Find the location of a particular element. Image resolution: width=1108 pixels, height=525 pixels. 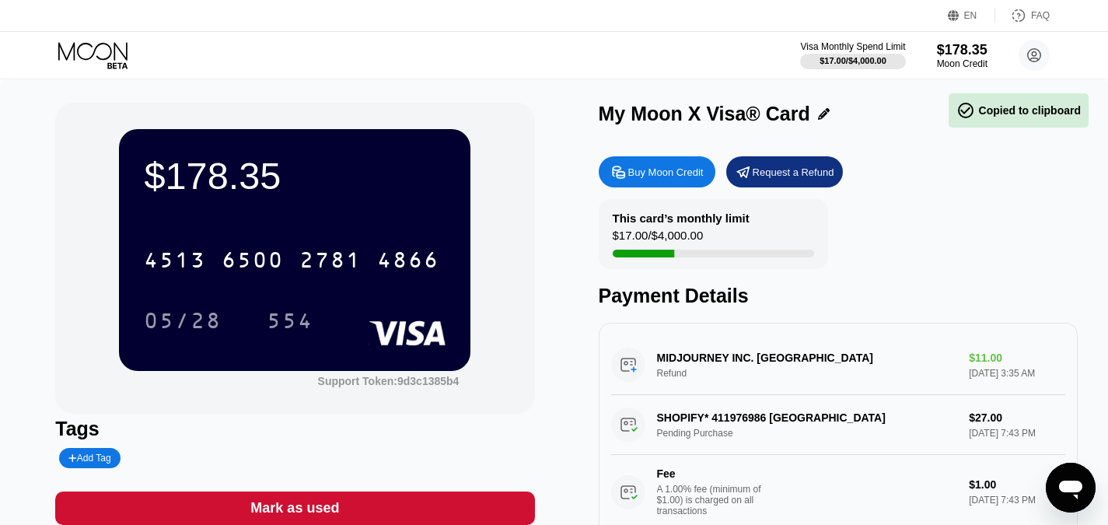

div: $1.00 is located at coordinates (1017, 484).